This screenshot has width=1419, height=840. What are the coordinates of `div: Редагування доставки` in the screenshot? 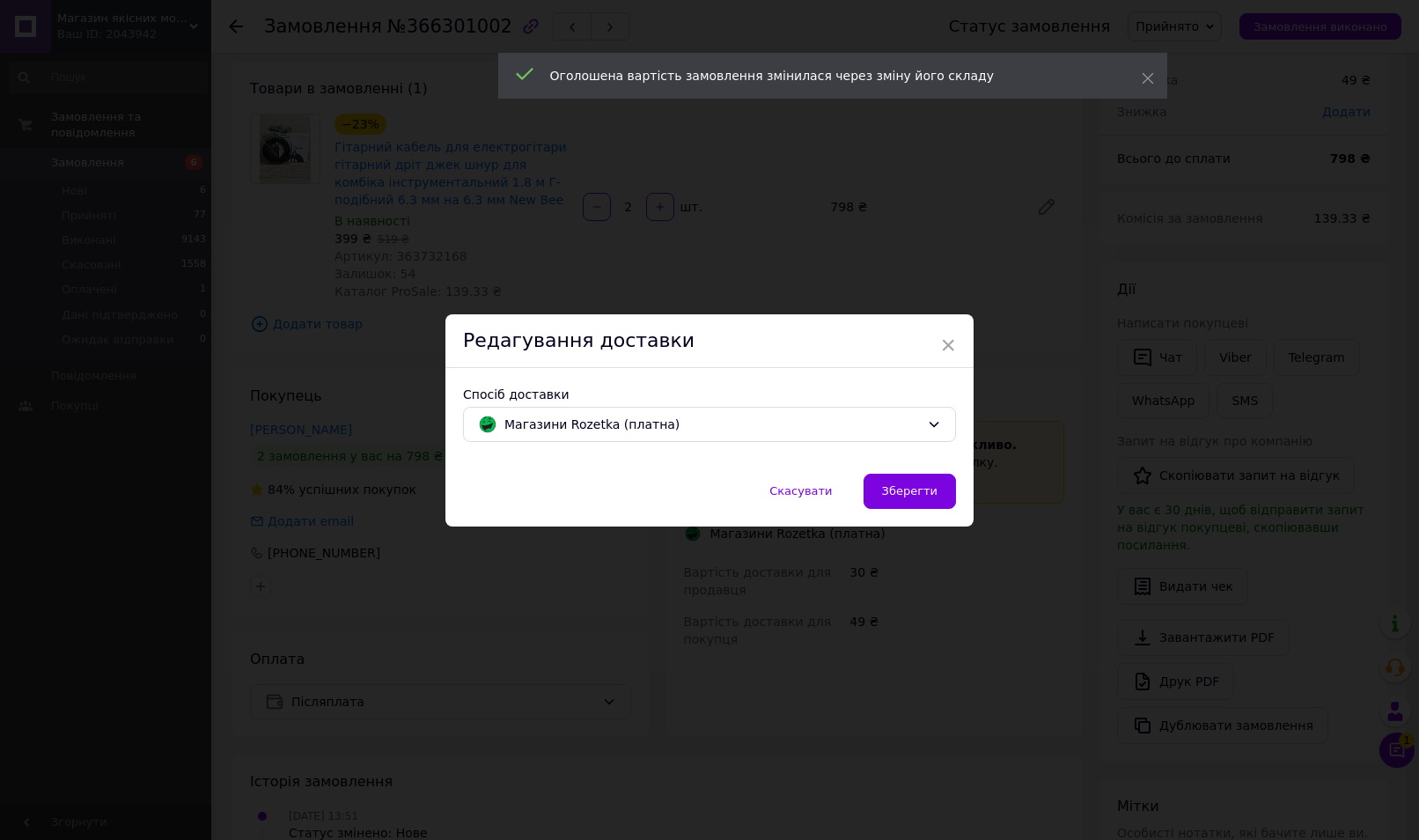 It's located at (710, 341).